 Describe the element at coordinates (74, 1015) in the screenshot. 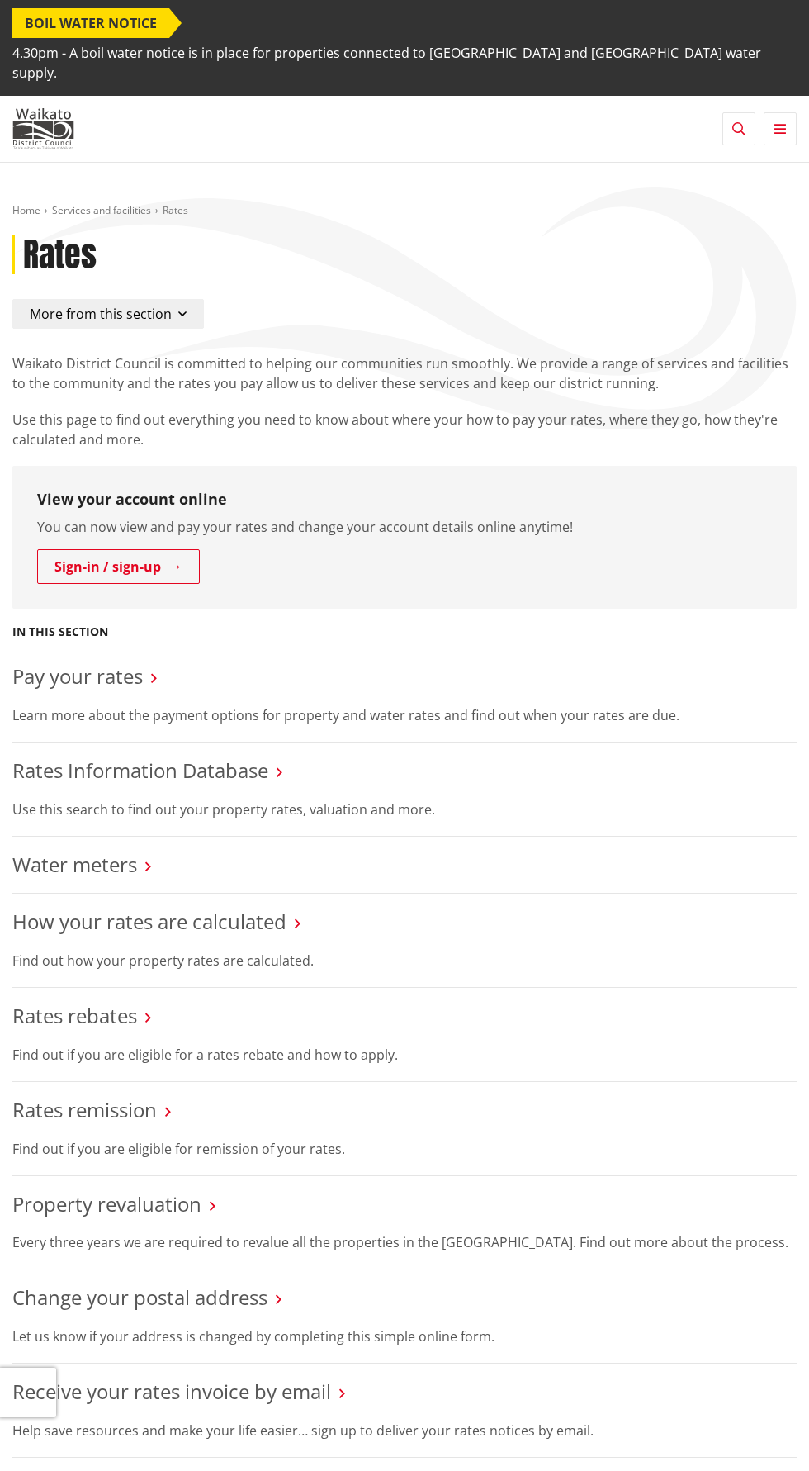

I see `a: Rates rebates` at that location.